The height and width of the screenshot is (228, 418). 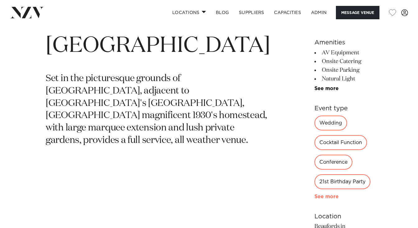 What do you see at coordinates (334, 163) in the screenshot?
I see `div: Conference` at bounding box center [334, 163].